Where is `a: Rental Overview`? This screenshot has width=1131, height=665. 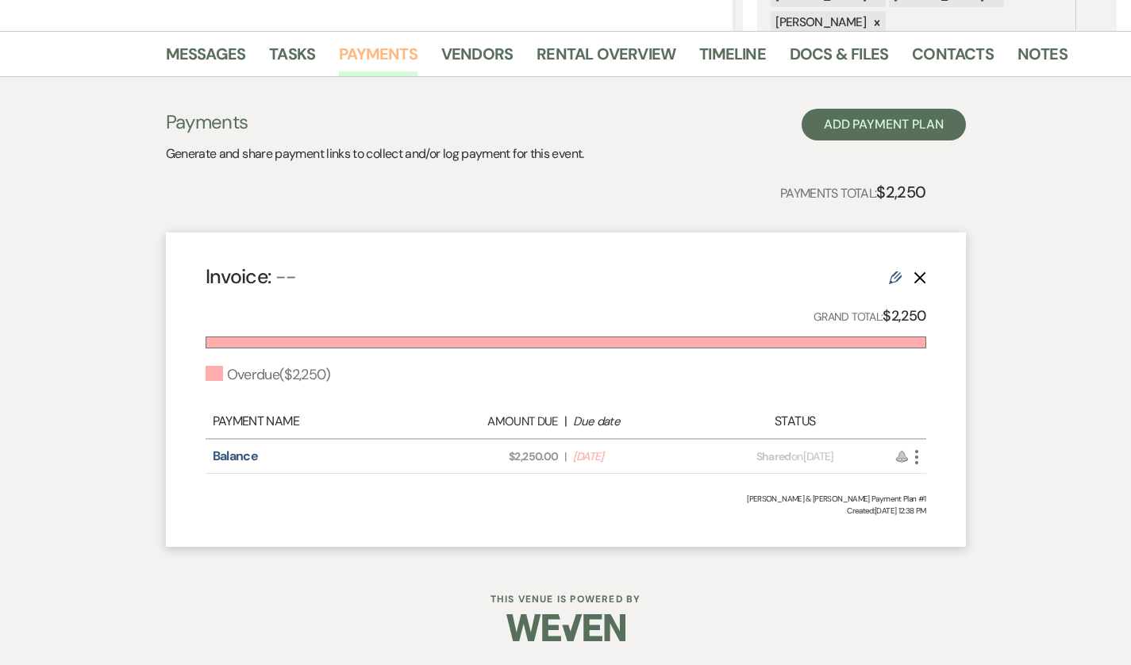
a: Rental Overview is located at coordinates (606, 59).